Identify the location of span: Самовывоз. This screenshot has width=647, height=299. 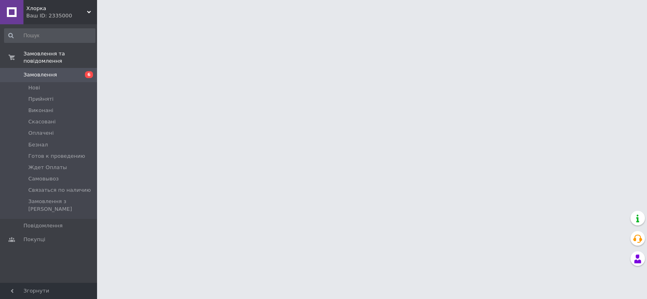
(43, 179).